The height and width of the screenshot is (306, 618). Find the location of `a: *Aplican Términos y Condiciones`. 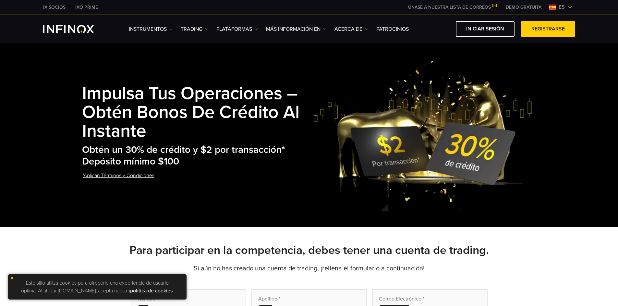

a: *Aplican Términos y Condiciones is located at coordinates (118, 176).